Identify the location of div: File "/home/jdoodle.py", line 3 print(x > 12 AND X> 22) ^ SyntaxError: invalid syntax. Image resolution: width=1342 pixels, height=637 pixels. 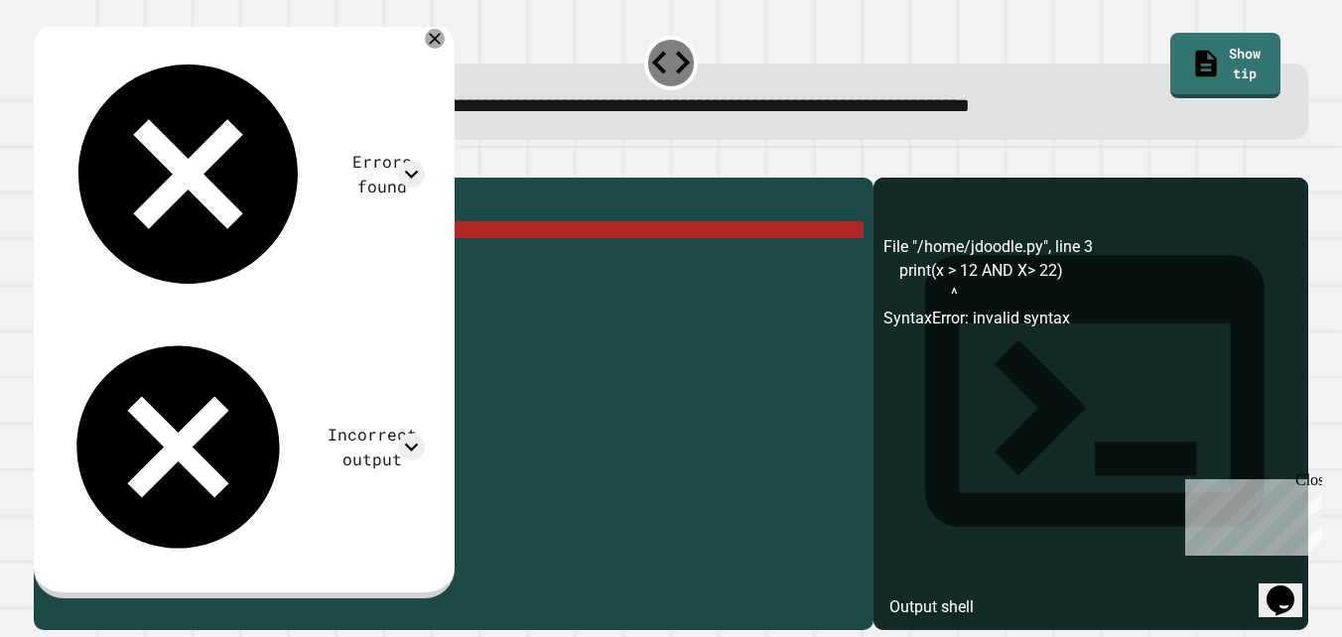
(1091, 433).